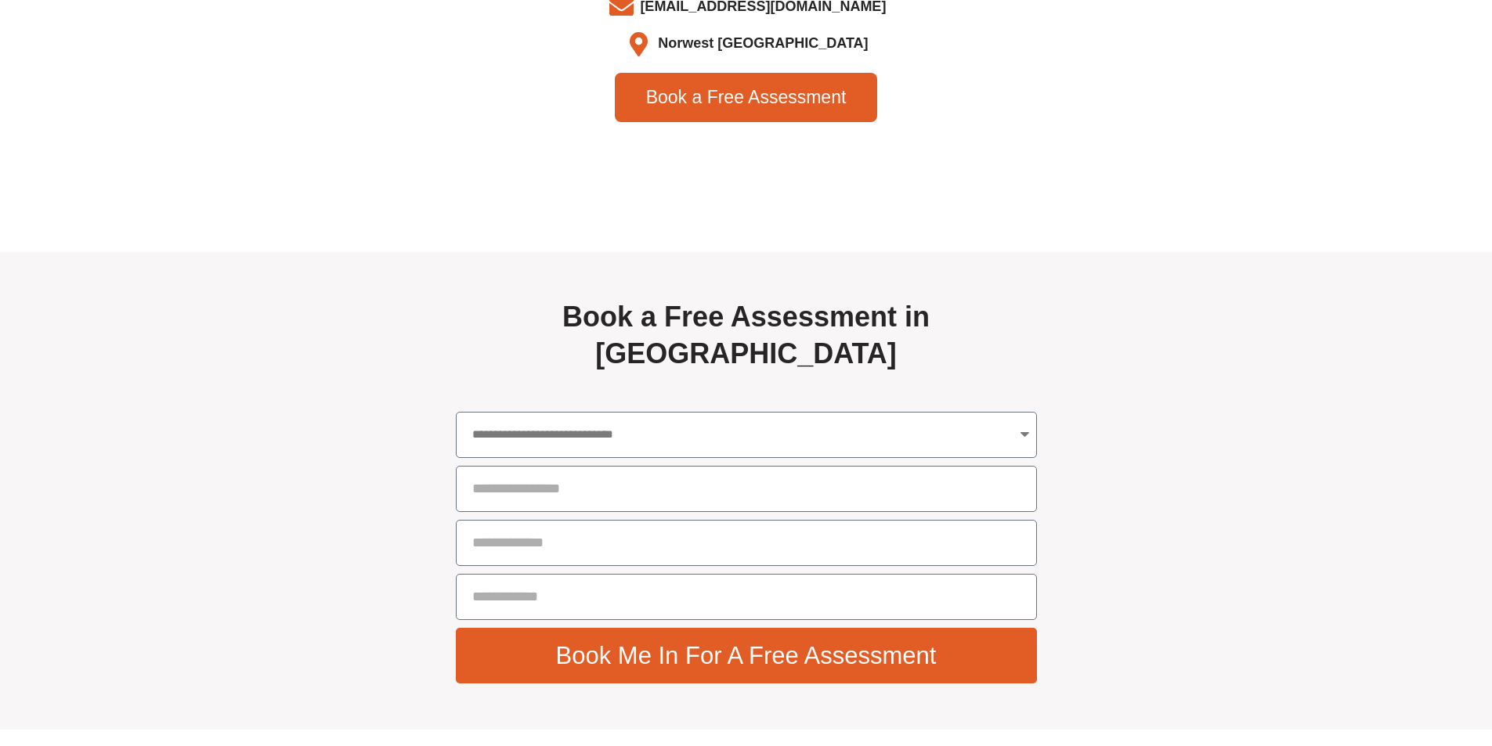  What do you see at coordinates (1361, 658) in the screenshot?
I see `div: 聊天小组件` at bounding box center [1361, 658].